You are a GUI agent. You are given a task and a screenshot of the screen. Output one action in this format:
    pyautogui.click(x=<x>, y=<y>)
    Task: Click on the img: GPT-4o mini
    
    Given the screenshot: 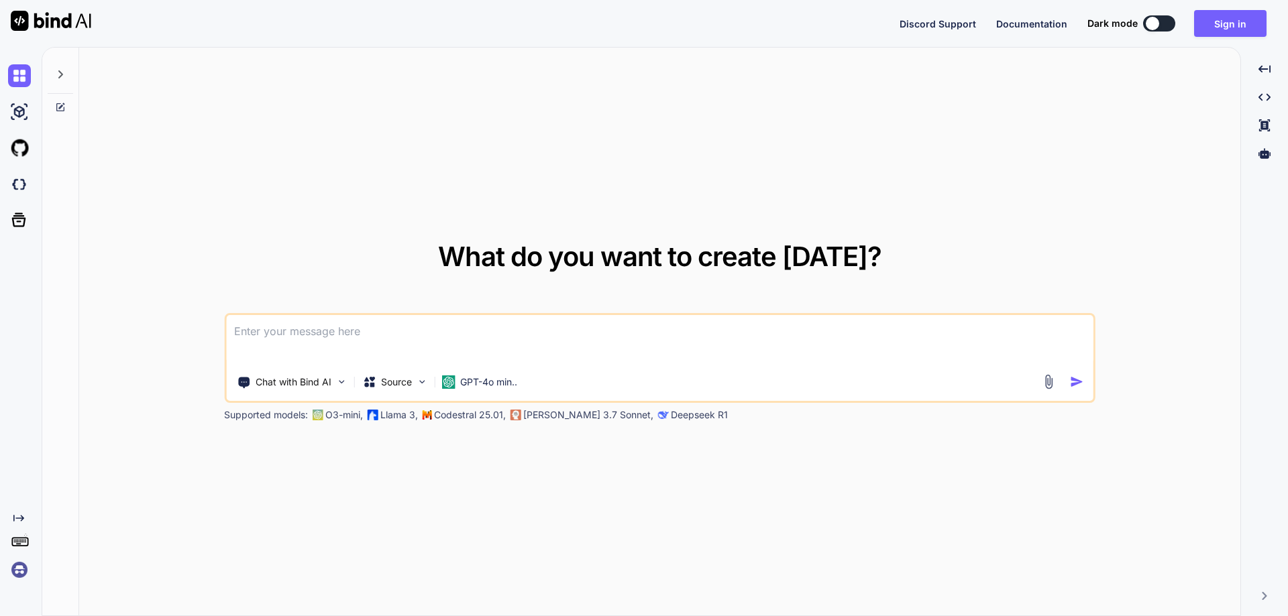 What is the action you would take?
    pyautogui.click(x=448, y=382)
    